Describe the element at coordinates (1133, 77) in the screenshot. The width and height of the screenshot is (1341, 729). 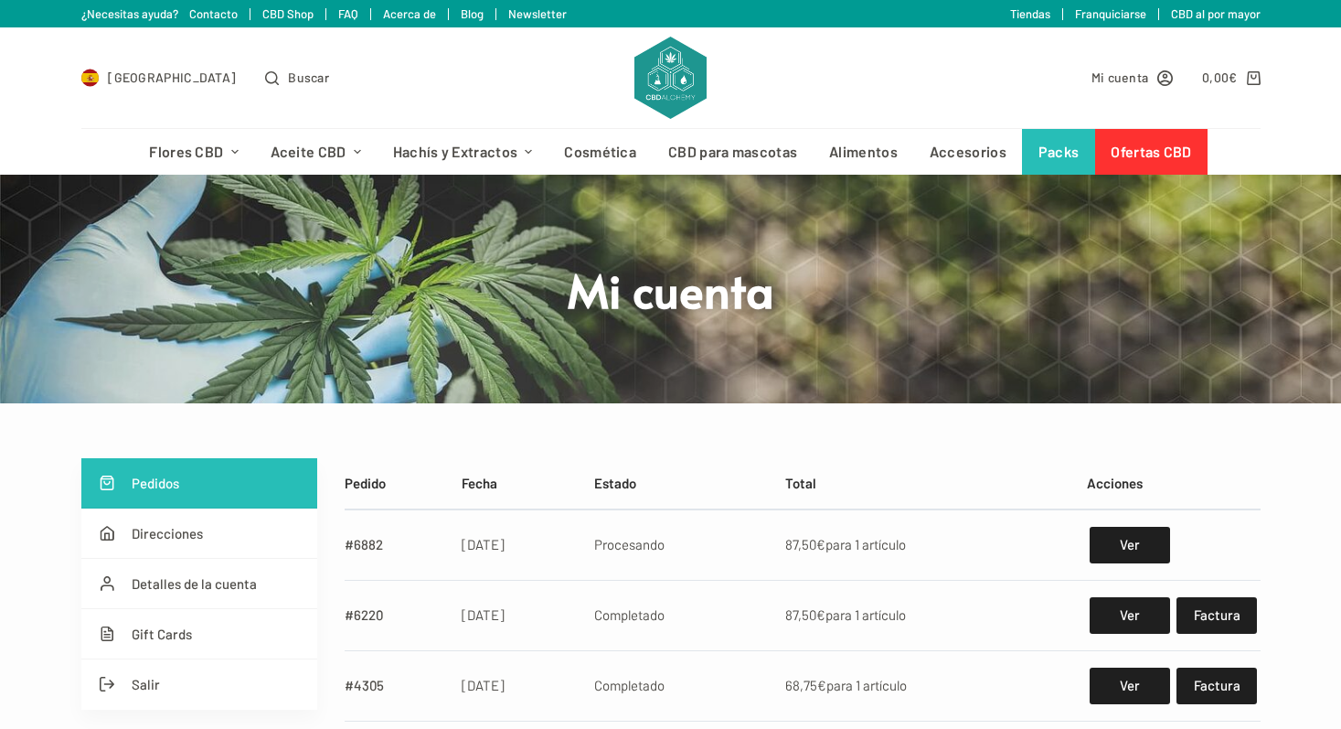
I see `a: Mi cuenta` at that location.